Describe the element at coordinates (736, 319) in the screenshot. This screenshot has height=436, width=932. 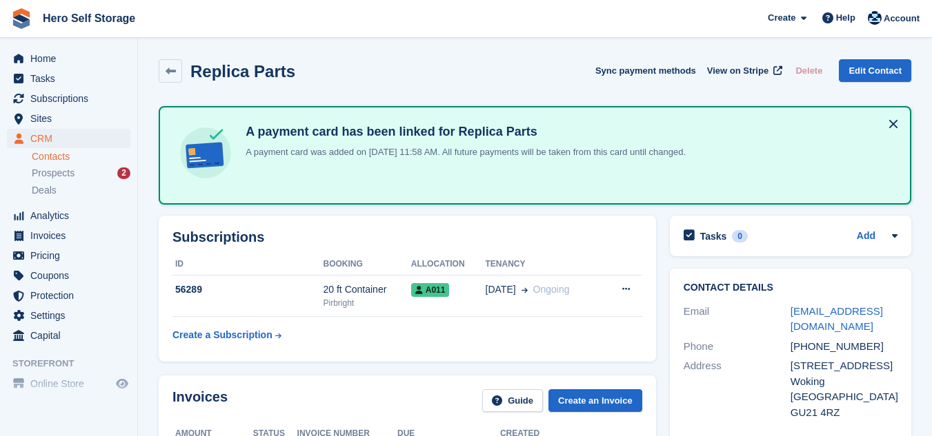
I see `div: Email` at that location.